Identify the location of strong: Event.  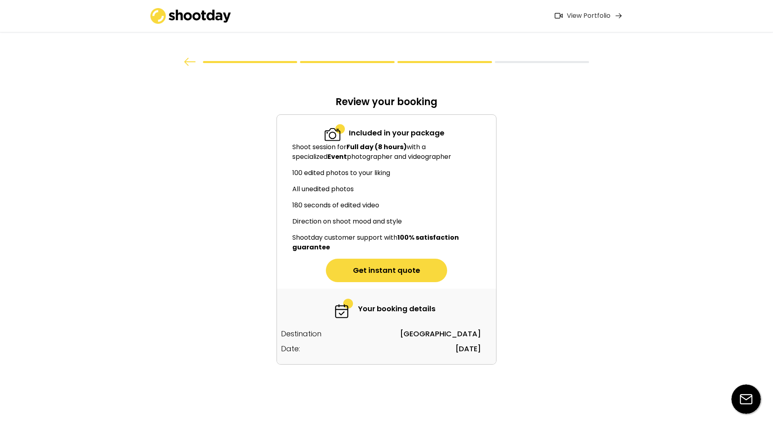
(337, 157).